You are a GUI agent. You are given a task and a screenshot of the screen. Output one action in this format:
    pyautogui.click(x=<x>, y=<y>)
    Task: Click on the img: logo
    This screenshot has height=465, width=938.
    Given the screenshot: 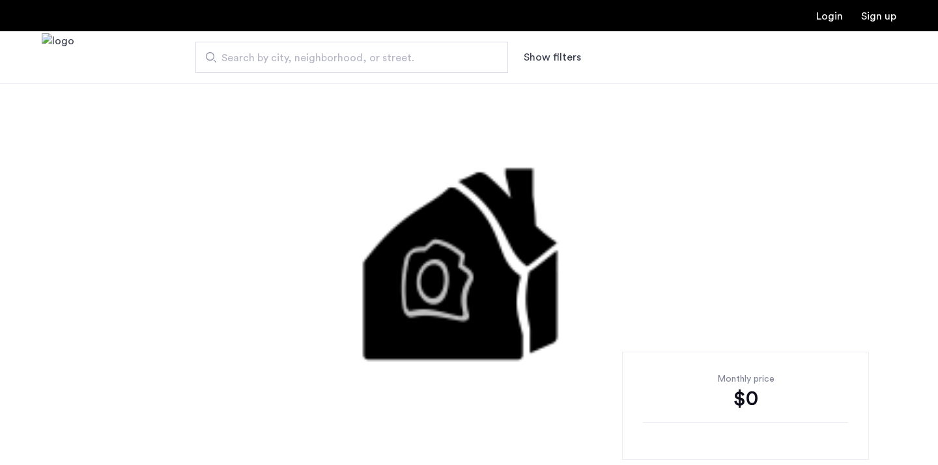 What is the action you would take?
    pyautogui.click(x=58, y=57)
    